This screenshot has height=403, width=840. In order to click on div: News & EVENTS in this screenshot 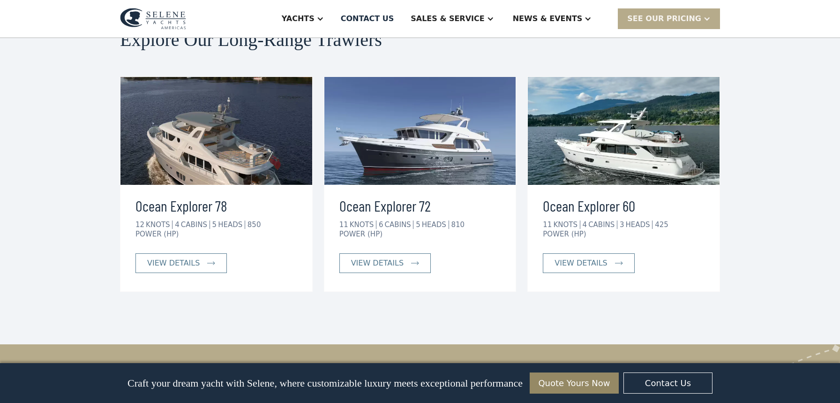, I will do `click(547, 19)`.